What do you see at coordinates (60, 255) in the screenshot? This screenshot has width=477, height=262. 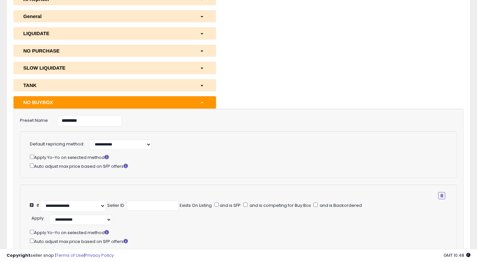 I see `div: seller snap | |` at bounding box center [60, 255].